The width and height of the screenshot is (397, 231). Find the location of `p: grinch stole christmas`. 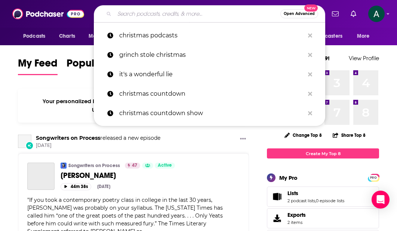

p: grinch stole christmas is located at coordinates (211, 55).